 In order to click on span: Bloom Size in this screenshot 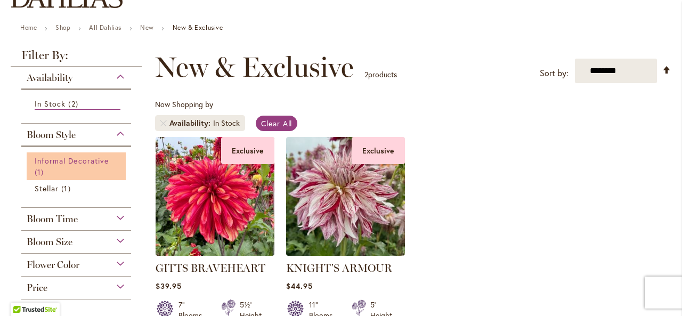, I will do `click(50, 242)`.